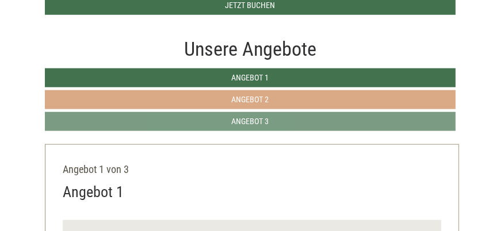 This screenshot has width=504, height=231. What do you see at coordinates (93, 192) in the screenshot?
I see `div: Angebot 1` at bounding box center [93, 192].